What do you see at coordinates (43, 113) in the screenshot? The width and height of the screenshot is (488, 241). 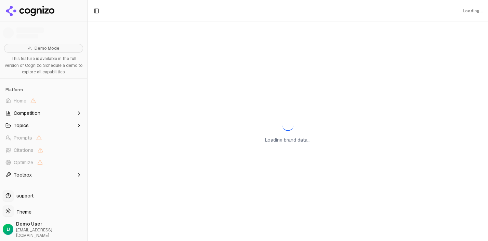 I see `button: Competition` at bounding box center [43, 113].